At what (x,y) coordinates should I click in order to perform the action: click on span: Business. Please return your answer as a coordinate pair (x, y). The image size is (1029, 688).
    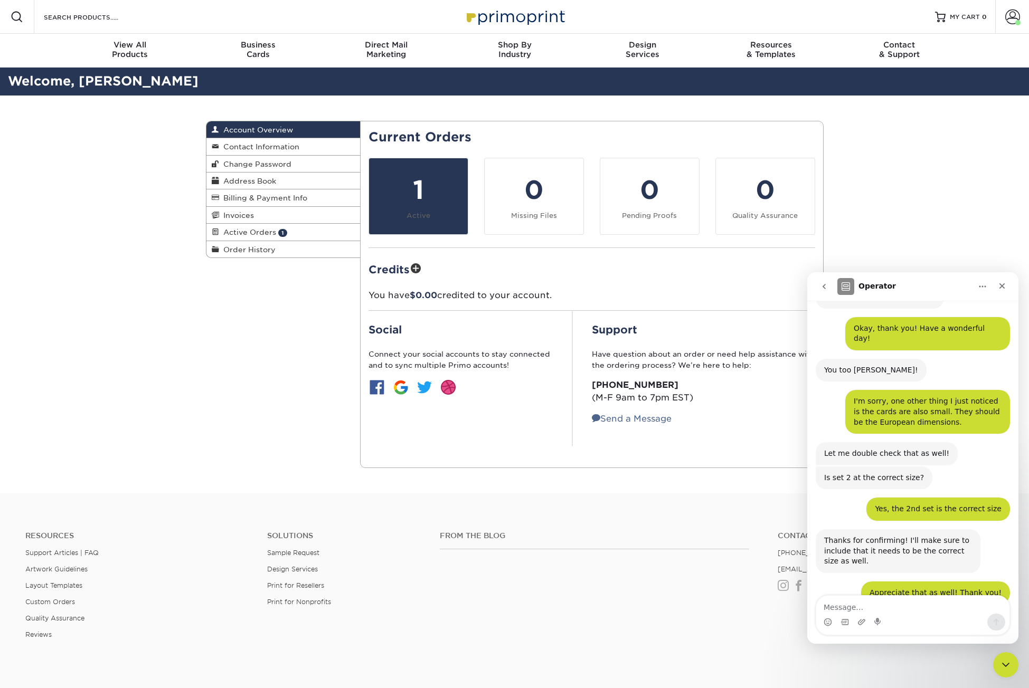
    Looking at the image, I should click on (258, 45).